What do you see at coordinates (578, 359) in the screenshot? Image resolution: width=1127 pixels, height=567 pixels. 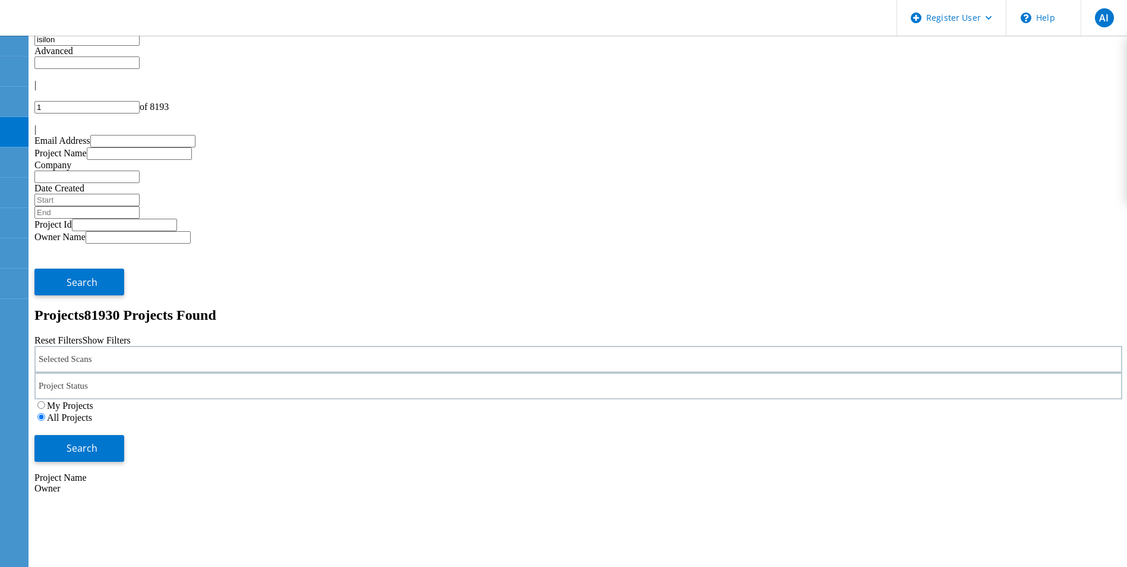 I see `div: Selected Scans` at bounding box center [578, 359].